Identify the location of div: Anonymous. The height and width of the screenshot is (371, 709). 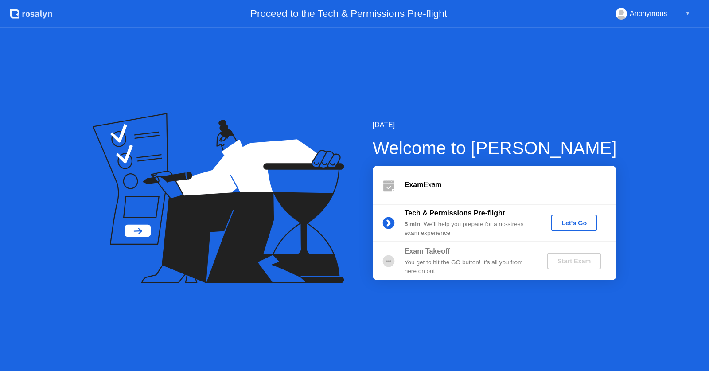
(648, 14).